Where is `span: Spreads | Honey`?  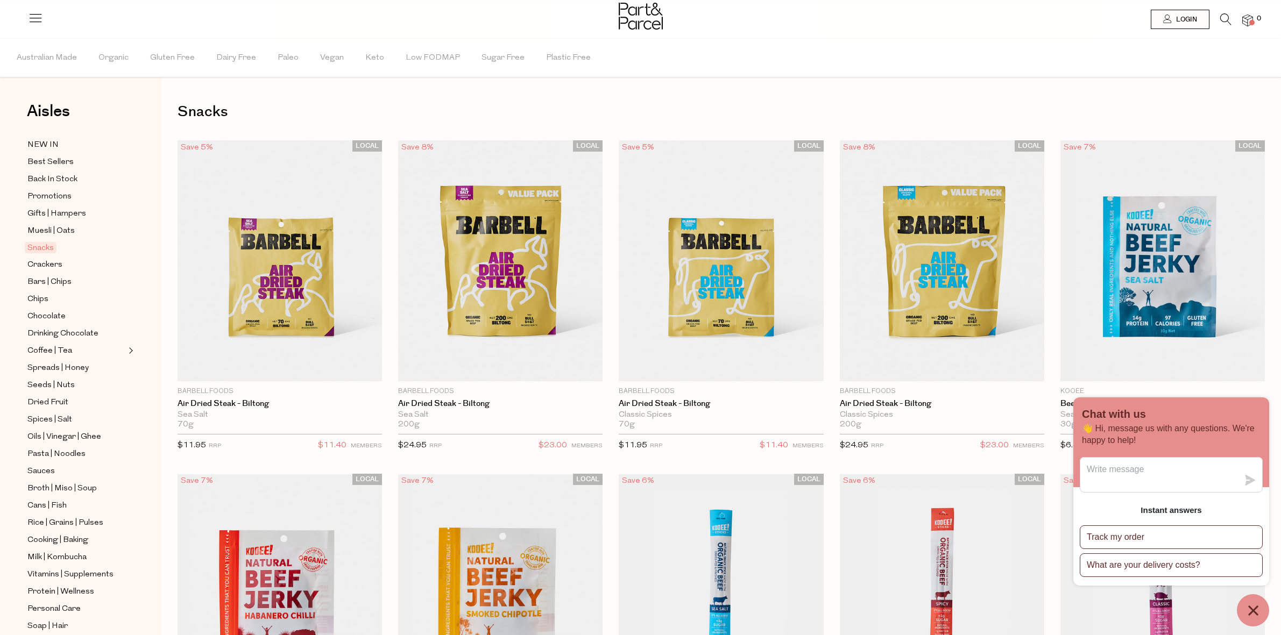 span: Spreads | Honey is located at coordinates (58, 369).